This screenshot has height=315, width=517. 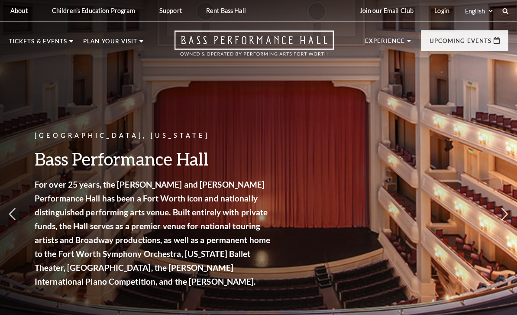 What do you see at coordinates (110, 44) in the screenshot?
I see `p: Plan Your Visit` at bounding box center [110, 44].